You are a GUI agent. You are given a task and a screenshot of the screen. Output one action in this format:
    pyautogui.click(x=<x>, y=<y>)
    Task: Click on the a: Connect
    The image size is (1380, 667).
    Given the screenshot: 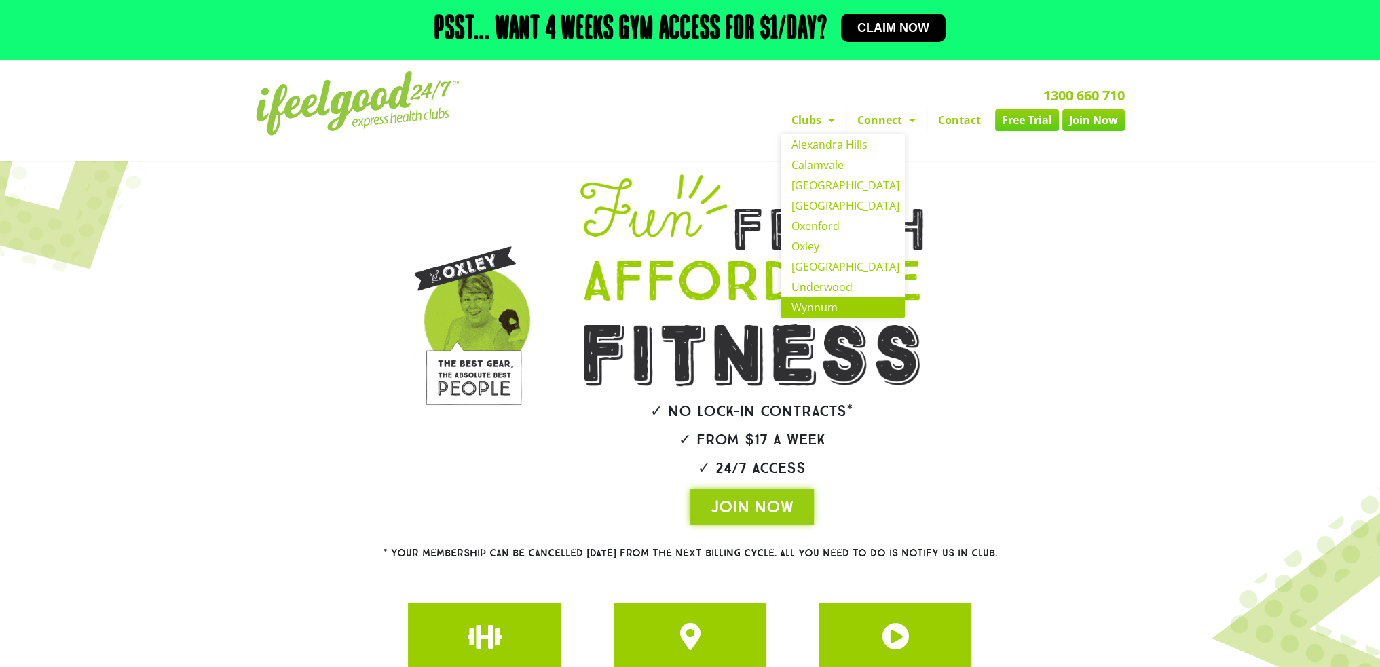 What is the action you would take?
    pyautogui.click(x=886, y=120)
    